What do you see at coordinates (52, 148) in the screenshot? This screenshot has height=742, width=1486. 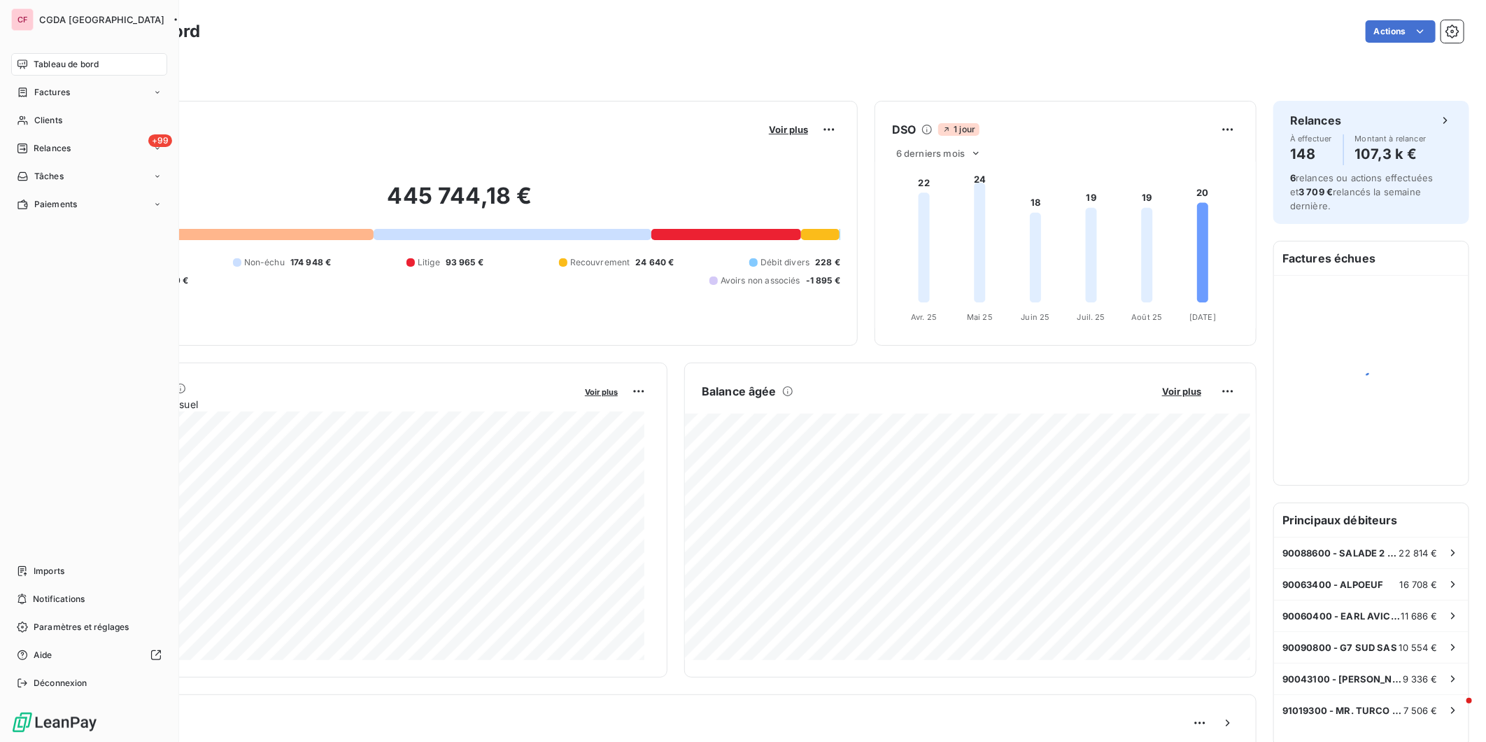 I see `span: Relances` at bounding box center [52, 148].